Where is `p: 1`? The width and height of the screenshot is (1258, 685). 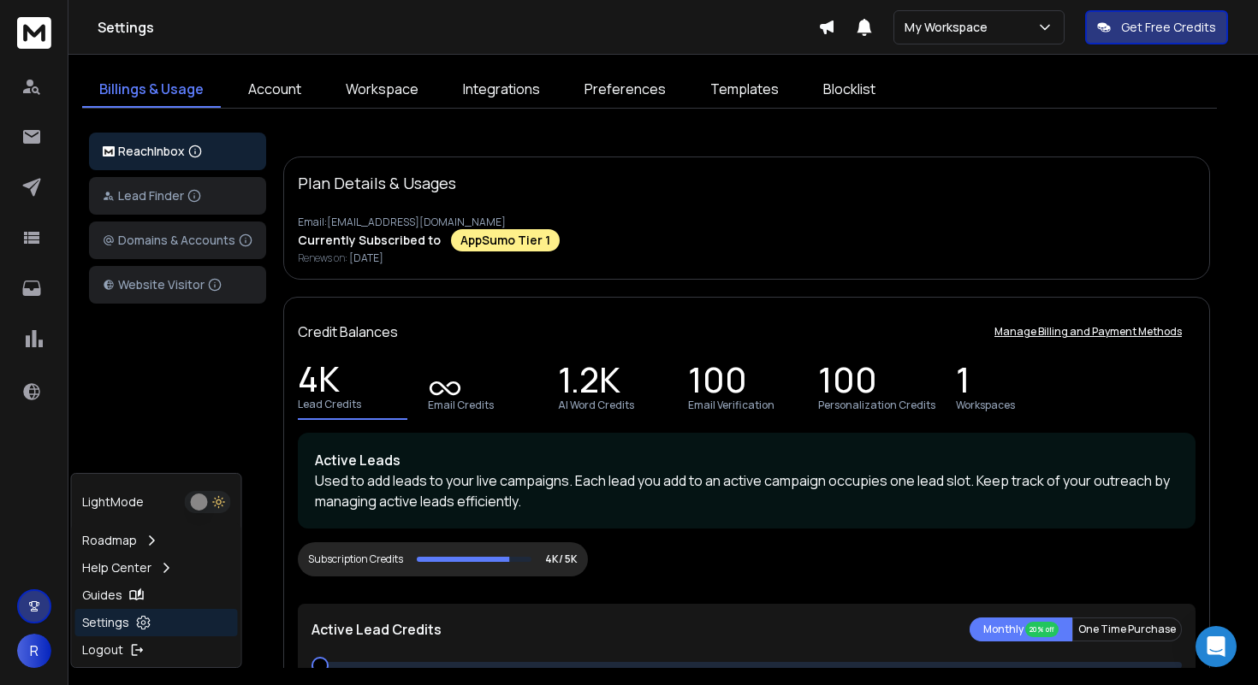 p: 1 is located at coordinates (962, 383).